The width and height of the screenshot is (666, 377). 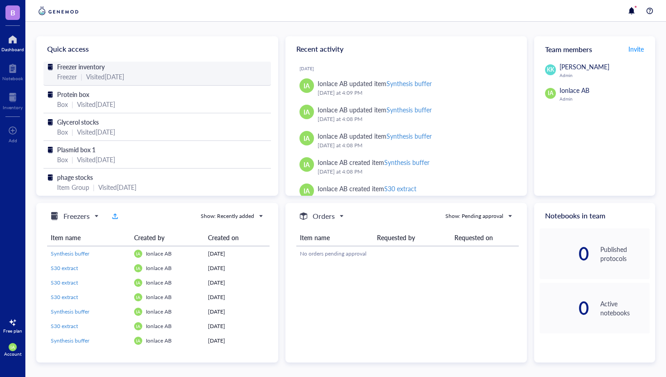 I want to click on a: Invite, so click(x=636, y=49).